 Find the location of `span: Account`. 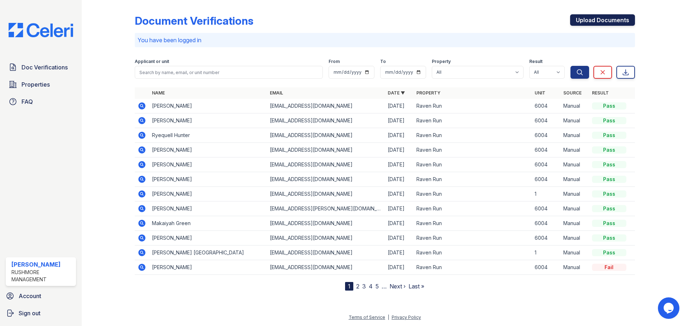

span: Account is located at coordinates (30, 296).